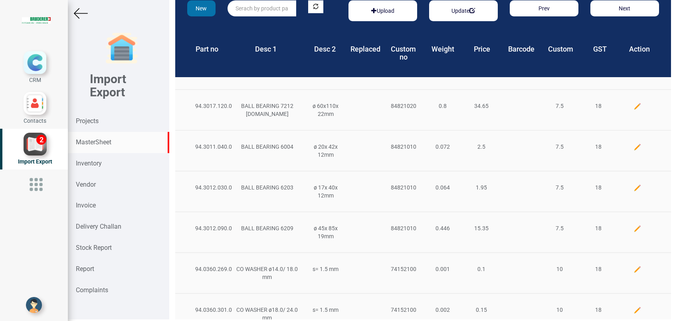 This screenshot has height=321, width=677. I want to click on b: Import Export, so click(108, 85).